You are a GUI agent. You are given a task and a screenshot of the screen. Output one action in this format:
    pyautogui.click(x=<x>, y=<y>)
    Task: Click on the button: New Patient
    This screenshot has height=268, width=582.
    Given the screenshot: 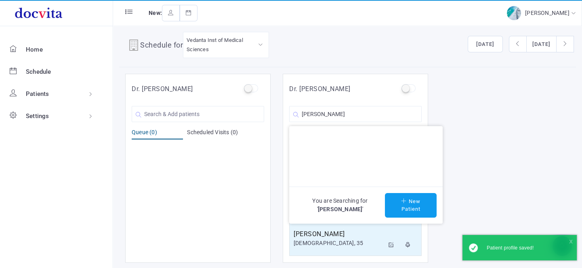 What is the action you would take?
    pyautogui.click(x=411, y=205)
    